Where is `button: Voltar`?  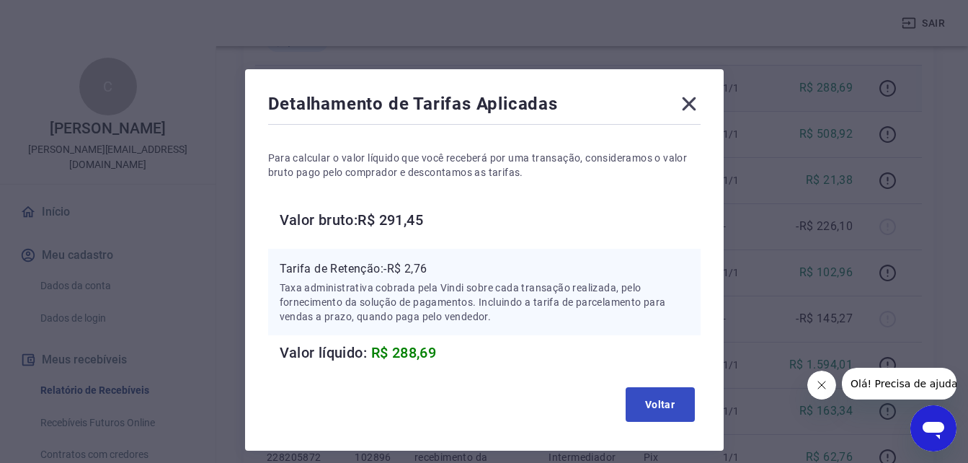
button: Voltar is located at coordinates (660, 404).